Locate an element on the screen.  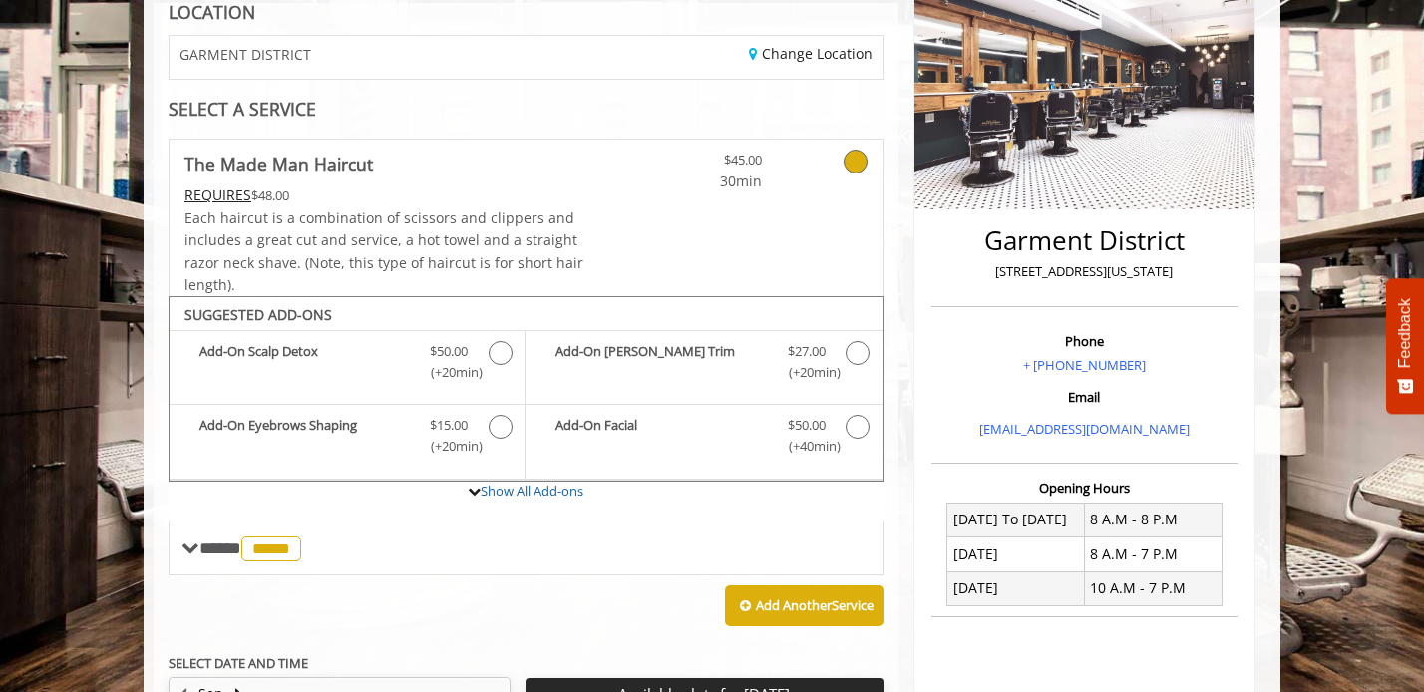
h3: Opening Hours is located at coordinates (1084, 488).